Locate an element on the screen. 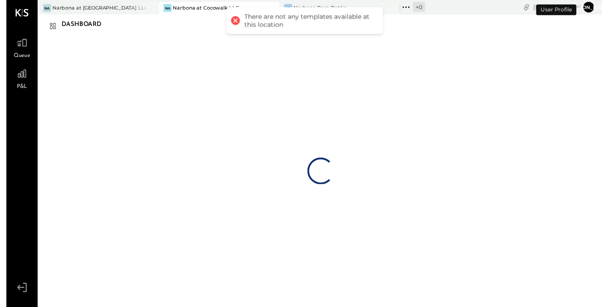 The image size is (608, 307). div: copy link is located at coordinates (531, 7).